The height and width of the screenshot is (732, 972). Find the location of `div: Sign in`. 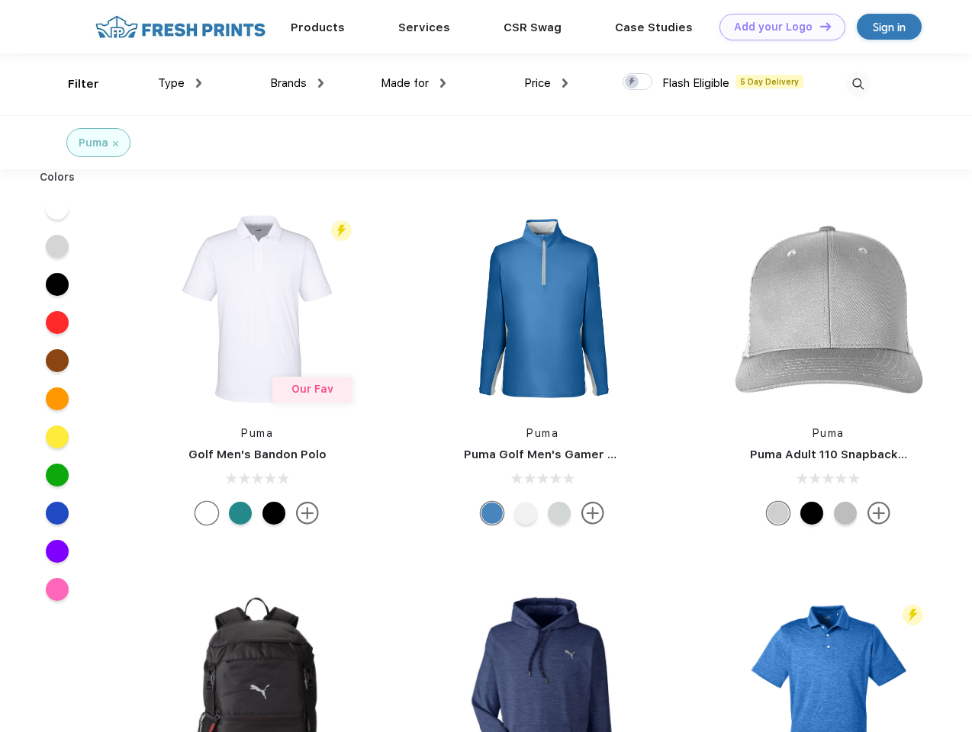

div: Sign in is located at coordinates (889, 27).